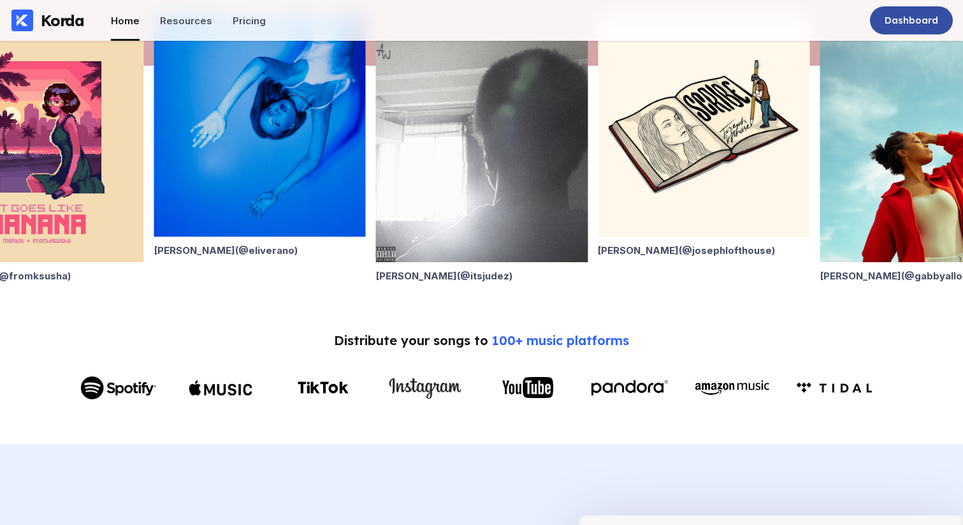 This screenshot has height=525, width=963. I want to click on img: Pandora, so click(630, 388).